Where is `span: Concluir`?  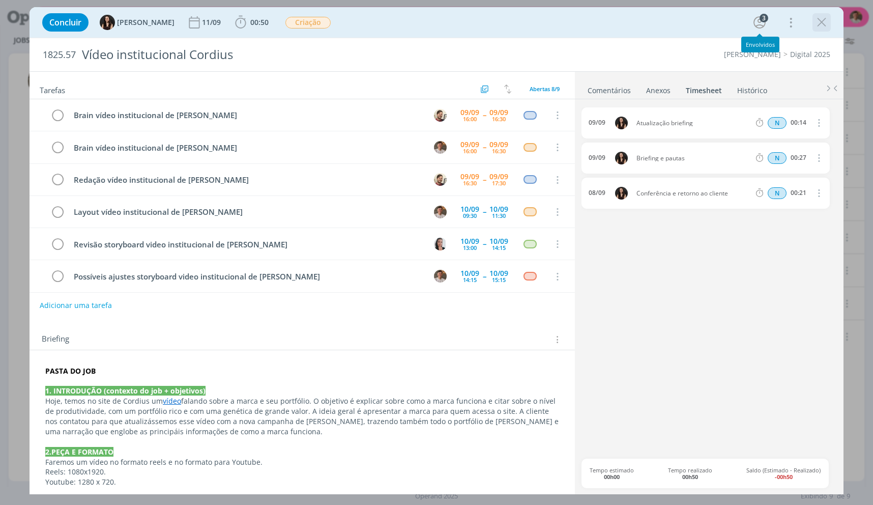
span: Concluir is located at coordinates (65, 22).